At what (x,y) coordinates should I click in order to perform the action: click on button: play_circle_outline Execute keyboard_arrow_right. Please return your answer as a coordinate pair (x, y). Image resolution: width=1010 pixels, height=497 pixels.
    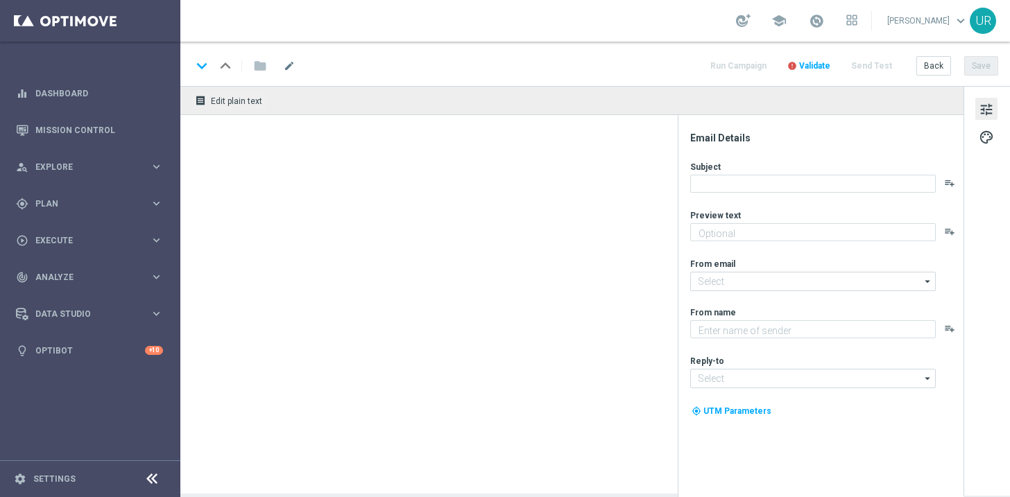
    Looking at the image, I should click on (90, 241).